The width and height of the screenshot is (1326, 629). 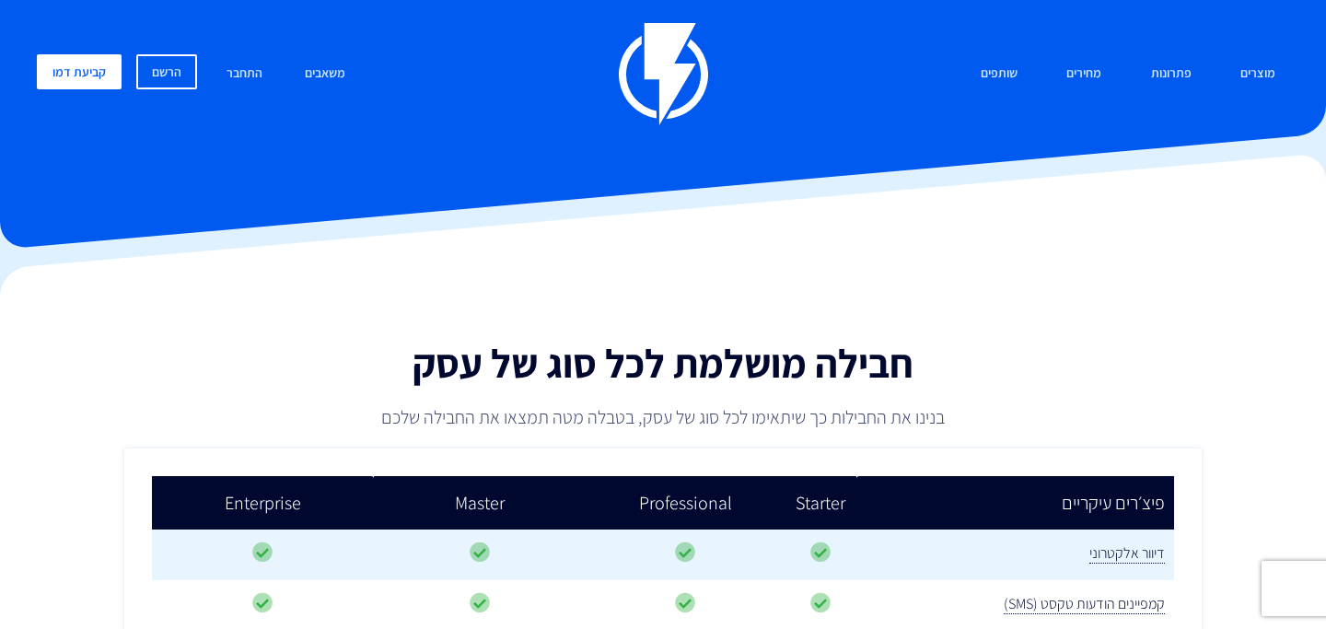 What do you see at coordinates (663, 417) in the screenshot?
I see `p: בנינו את החבילות כך שיתאימו לכל סוג של עסק, בטבלה מטה תמצאו את החבילה שלכם` at bounding box center [663, 417].